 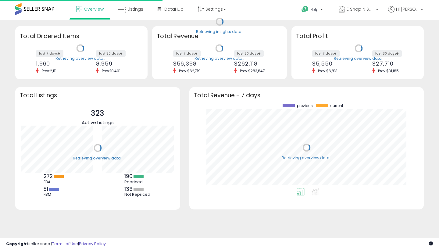 What do you see at coordinates (313, 10) in the screenshot?
I see `a: Help` at bounding box center [313, 10].